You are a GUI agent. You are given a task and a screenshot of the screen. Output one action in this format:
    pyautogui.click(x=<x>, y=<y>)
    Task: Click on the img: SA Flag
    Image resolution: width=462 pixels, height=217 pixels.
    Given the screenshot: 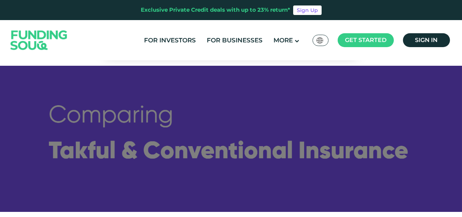 What is the action you would take?
    pyautogui.click(x=320, y=40)
    